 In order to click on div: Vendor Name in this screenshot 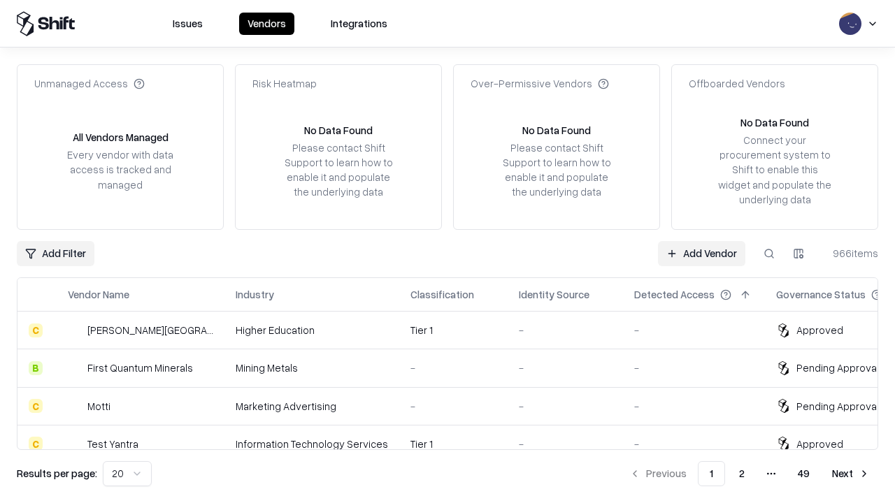, I will do `click(99, 294)`.